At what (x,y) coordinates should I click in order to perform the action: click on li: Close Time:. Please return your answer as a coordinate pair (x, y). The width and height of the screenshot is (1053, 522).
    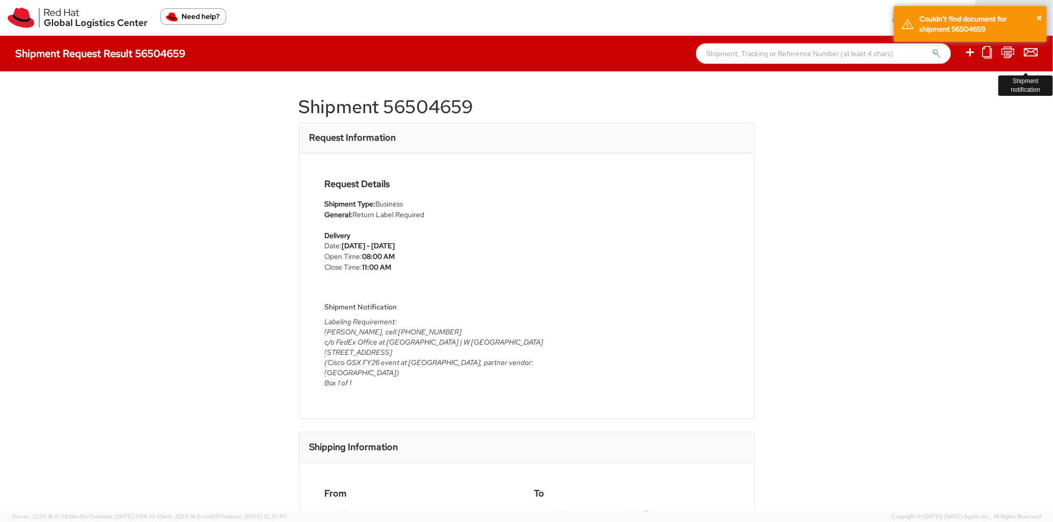
    Looking at the image, I should click on (376, 267).